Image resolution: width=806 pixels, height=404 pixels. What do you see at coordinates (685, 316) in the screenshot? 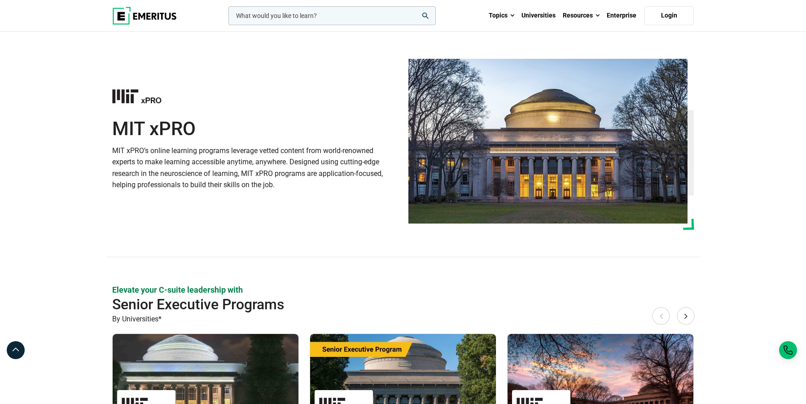
I see `button: Next` at bounding box center [685, 316].